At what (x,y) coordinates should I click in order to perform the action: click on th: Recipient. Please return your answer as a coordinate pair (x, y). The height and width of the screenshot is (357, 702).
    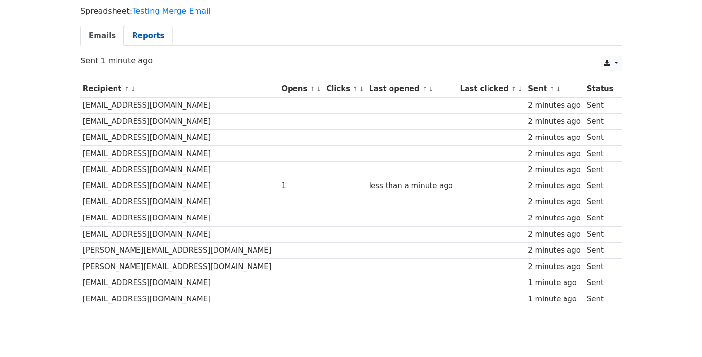
    Looking at the image, I should click on (179, 89).